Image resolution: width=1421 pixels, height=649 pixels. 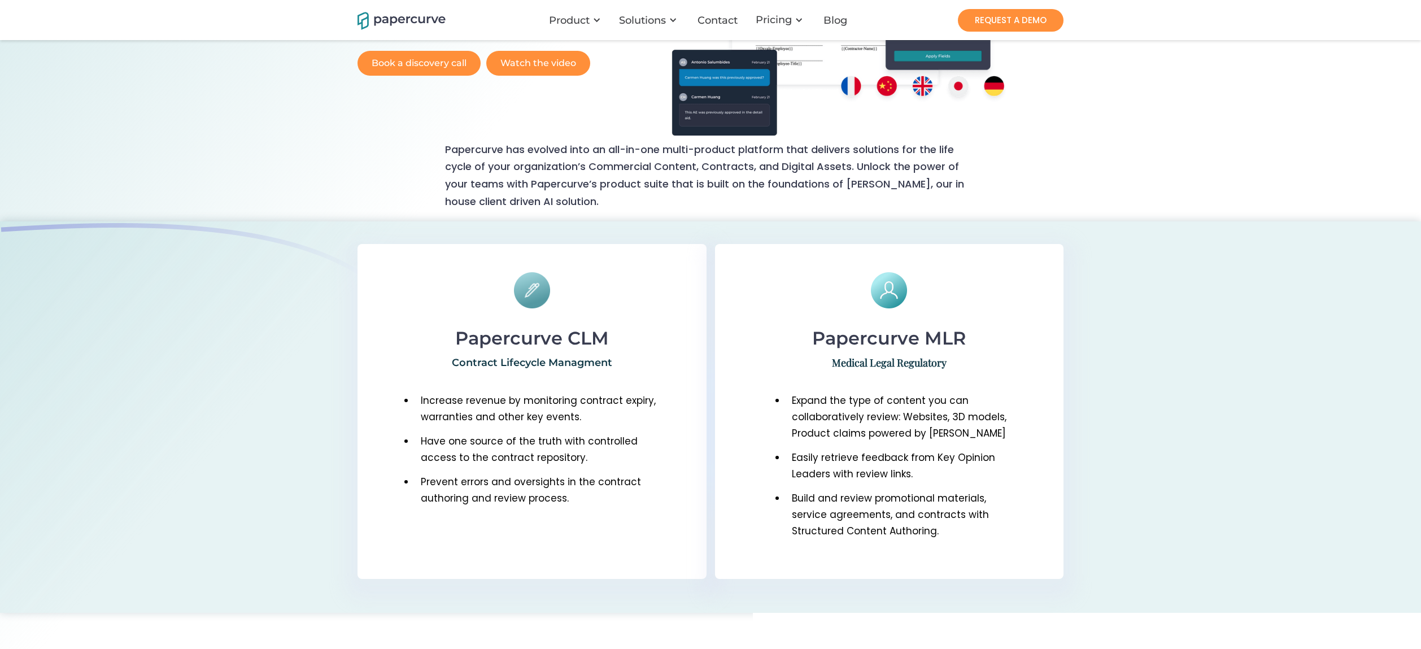 What do you see at coordinates (394, 20) in the screenshot?
I see `a: home` at bounding box center [394, 20].